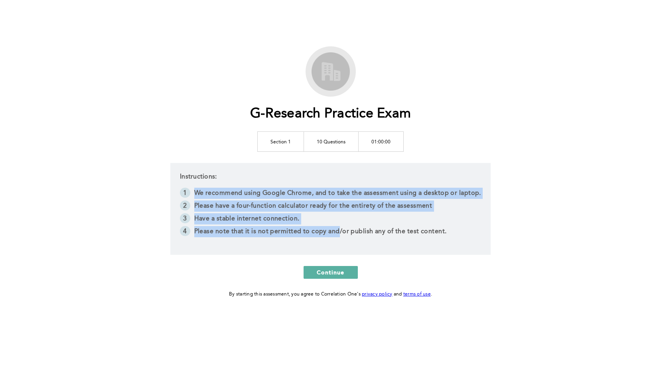  Describe the element at coordinates (381, 141) in the screenshot. I see `td: 01:00:00` at that location.